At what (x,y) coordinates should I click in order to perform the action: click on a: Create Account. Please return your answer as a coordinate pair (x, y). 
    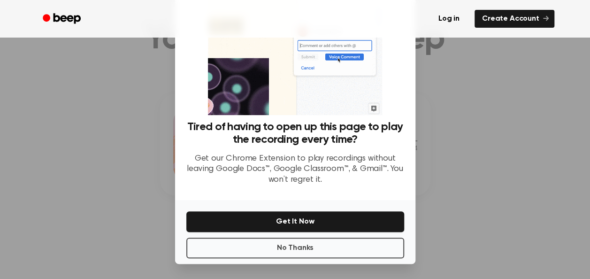
    Looking at the image, I should click on (514, 19).